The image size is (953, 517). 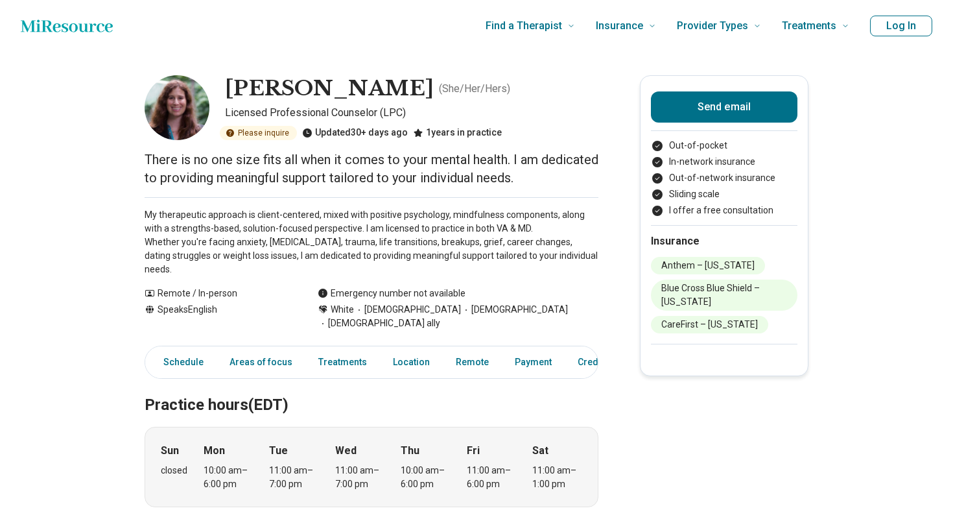 I want to click on span: Provider Types, so click(x=713, y=26).